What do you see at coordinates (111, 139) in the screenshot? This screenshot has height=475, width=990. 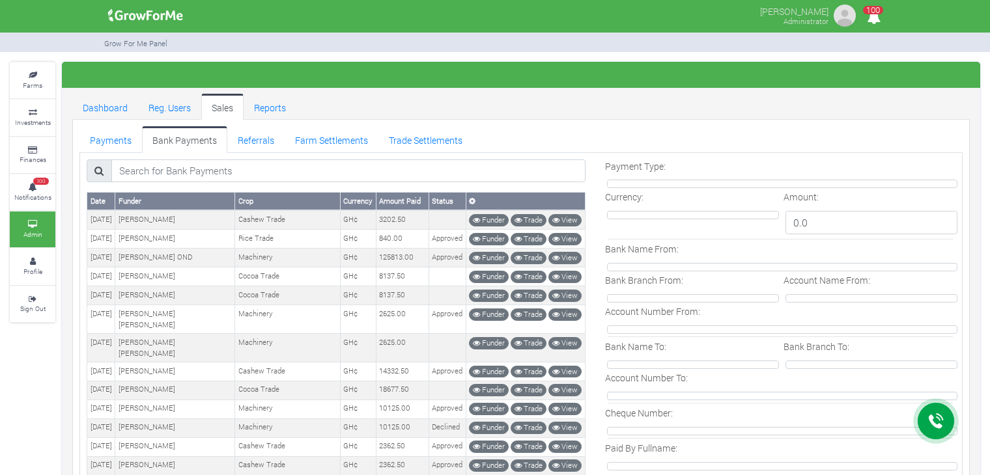 I see `a: Payments` at bounding box center [111, 139].